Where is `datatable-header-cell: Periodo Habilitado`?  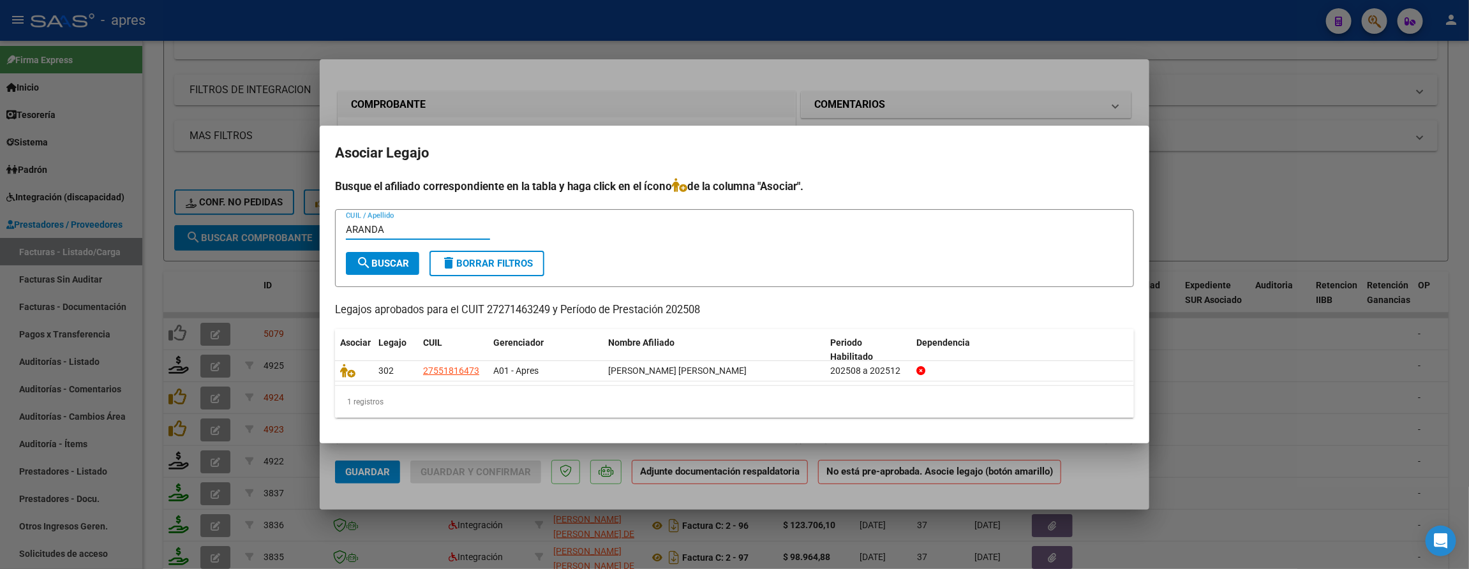 datatable-header-cell: Periodo Habilitado is located at coordinates (868, 350).